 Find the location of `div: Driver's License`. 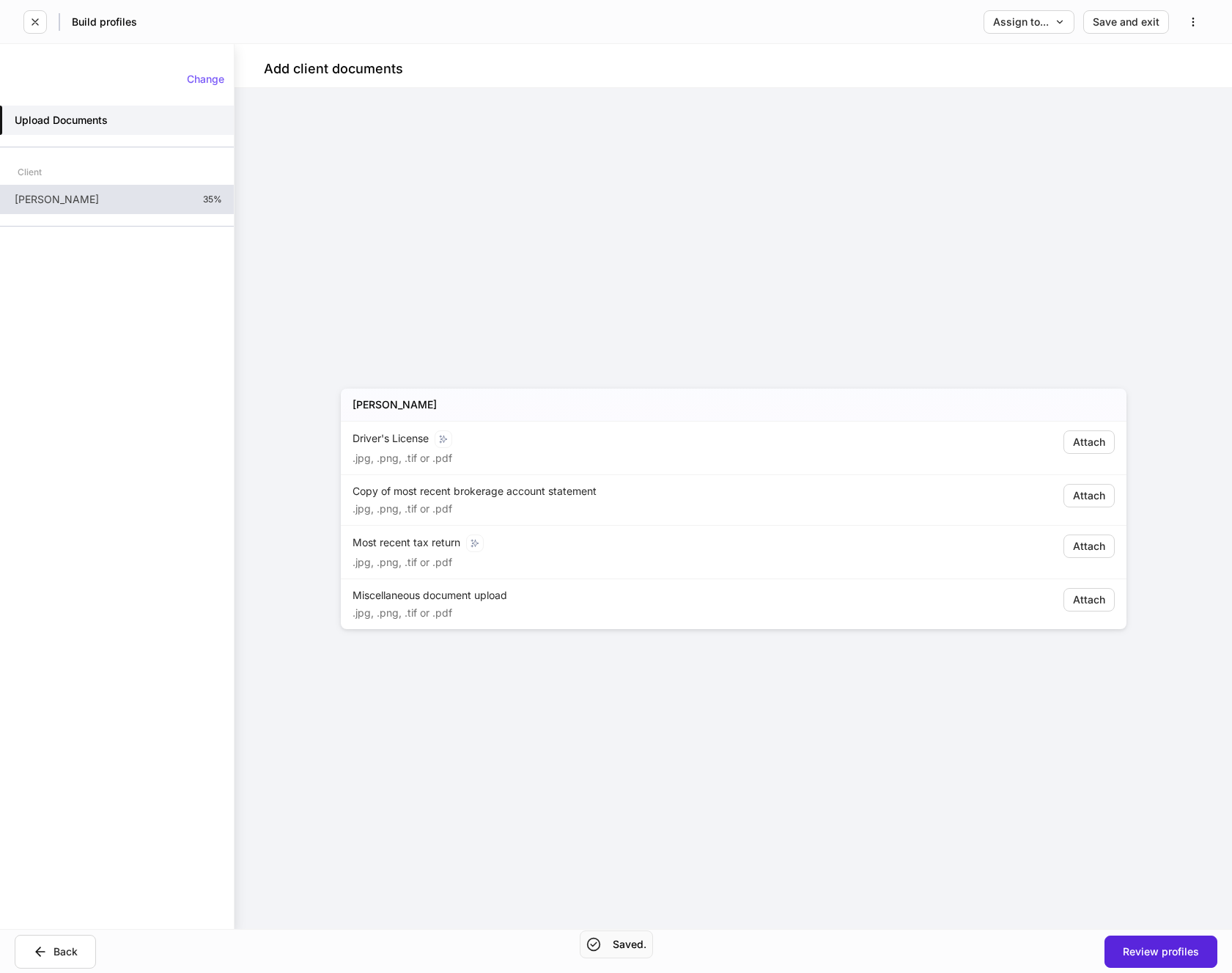

div: Driver's License is located at coordinates (638, 440).